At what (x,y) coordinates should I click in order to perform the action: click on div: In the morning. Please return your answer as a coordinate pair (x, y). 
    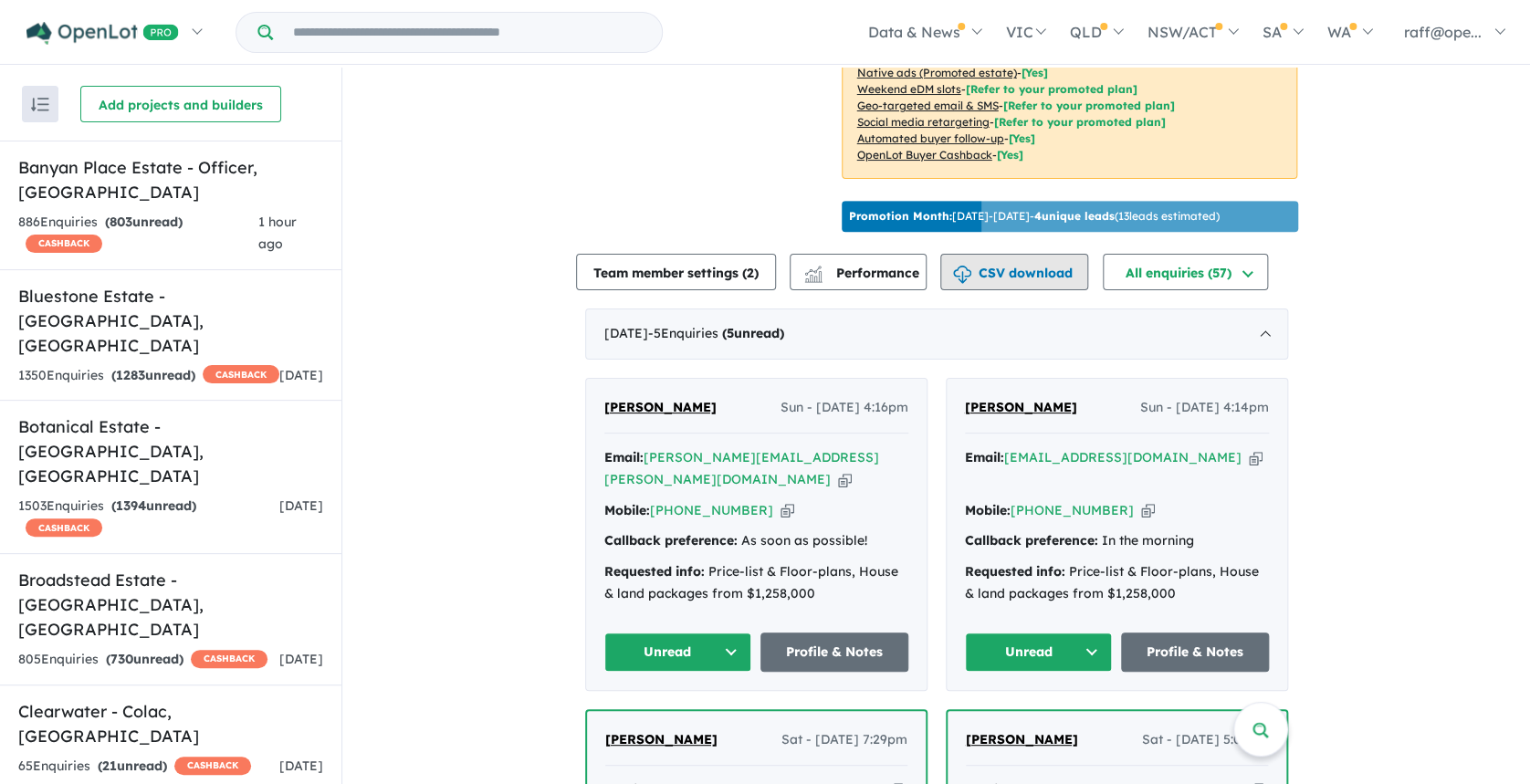
    Looking at the image, I should click on (1116, 541).